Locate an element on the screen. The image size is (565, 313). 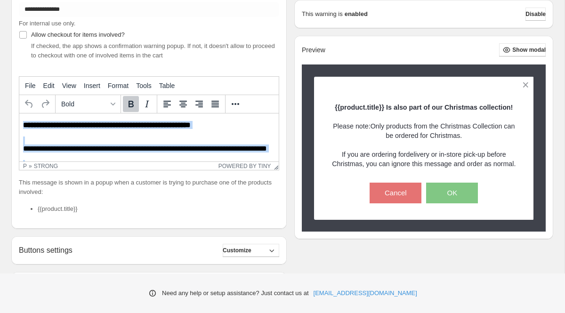
button: Formats is located at coordinates (88, 104).